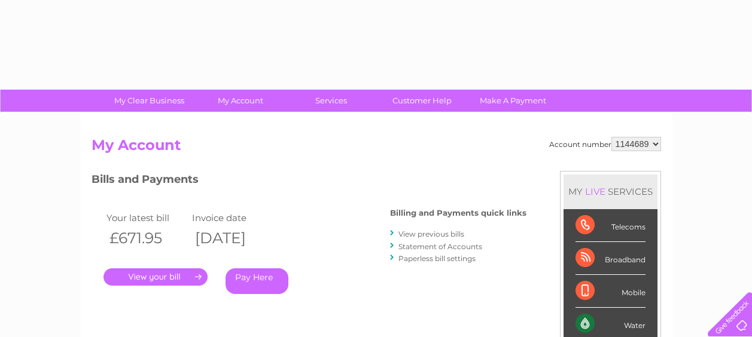 The image size is (752, 337). I want to click on h2: My Account, so click(376, 148).